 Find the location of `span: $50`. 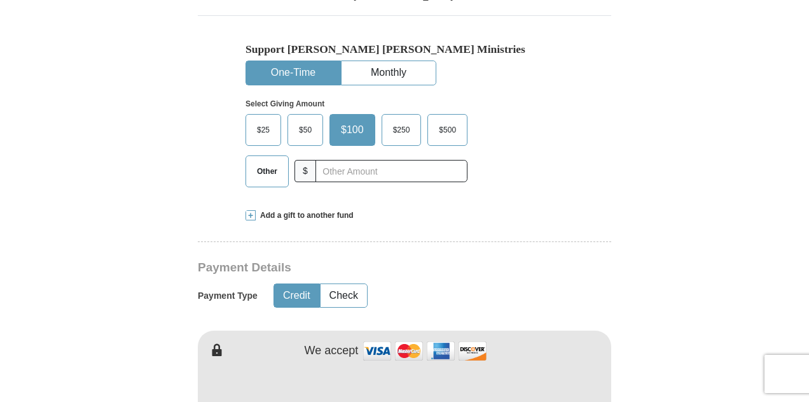

span: $50 is located at coordinates (305, 130).